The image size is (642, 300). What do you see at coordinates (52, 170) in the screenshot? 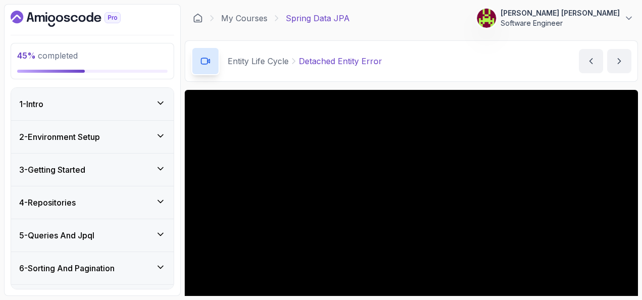
I see `h3: 3 - Getting Started` at bounding box center [52, 170].